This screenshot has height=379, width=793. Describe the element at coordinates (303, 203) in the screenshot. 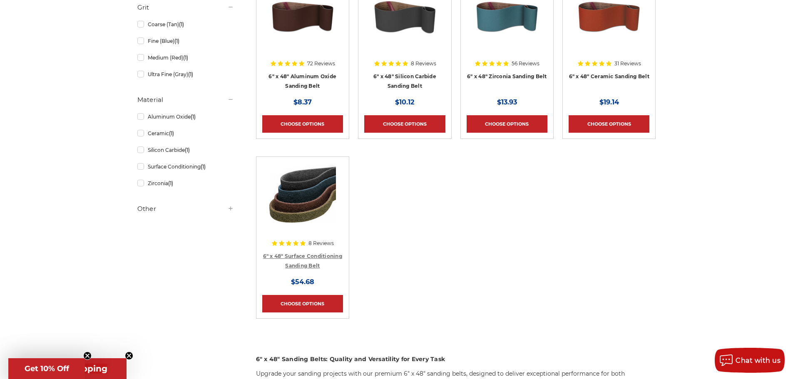

I see `a: 6"x48" Surface Conditioning Sanding Belts` at that location.